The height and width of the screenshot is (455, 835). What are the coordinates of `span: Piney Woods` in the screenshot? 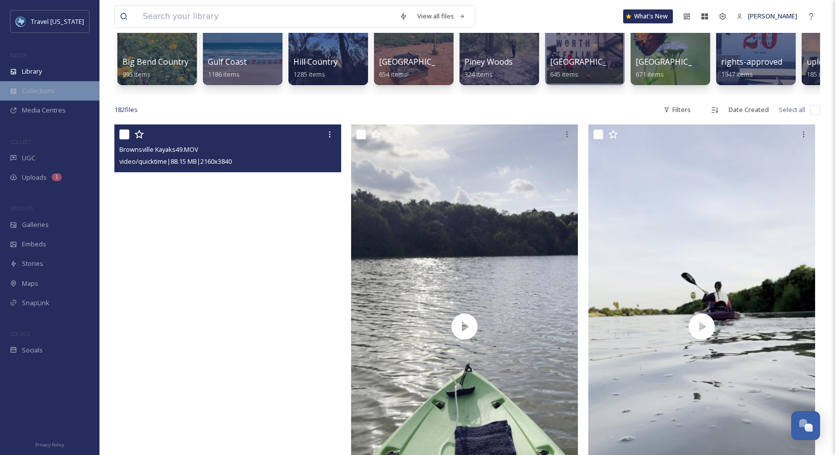 It's located at (489, 62).